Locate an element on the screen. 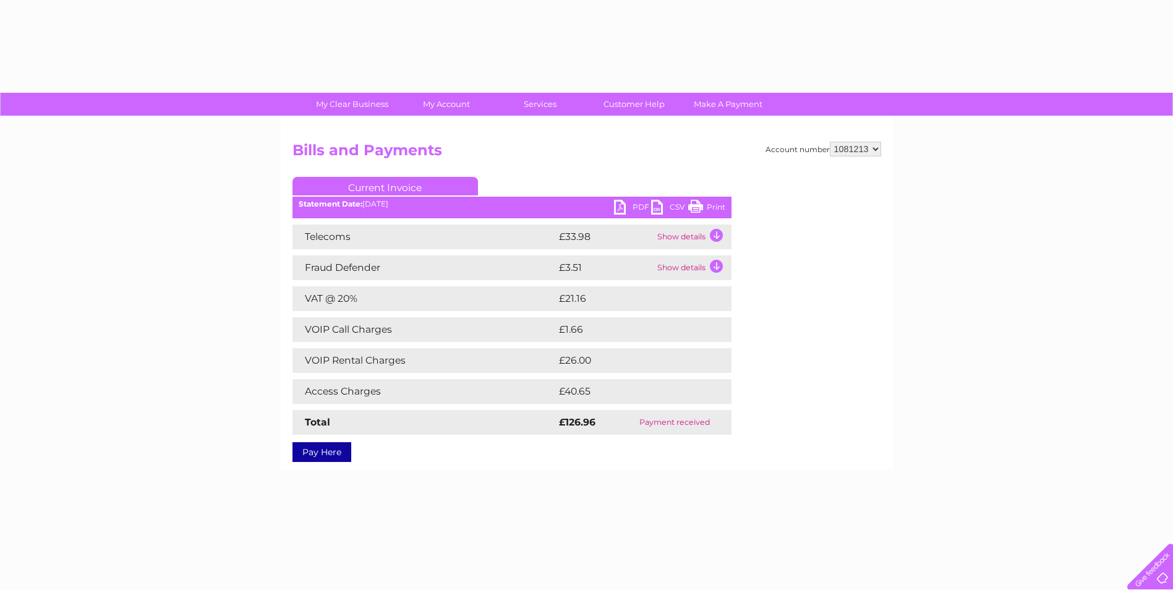  a: Print is located at coordinates (707, 208).